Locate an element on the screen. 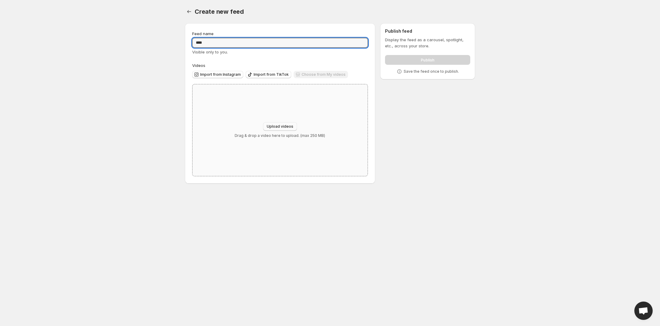 The width and height of the screenshot is (660, 326). button: Import from Instagram is located at coordinates (218, 75).